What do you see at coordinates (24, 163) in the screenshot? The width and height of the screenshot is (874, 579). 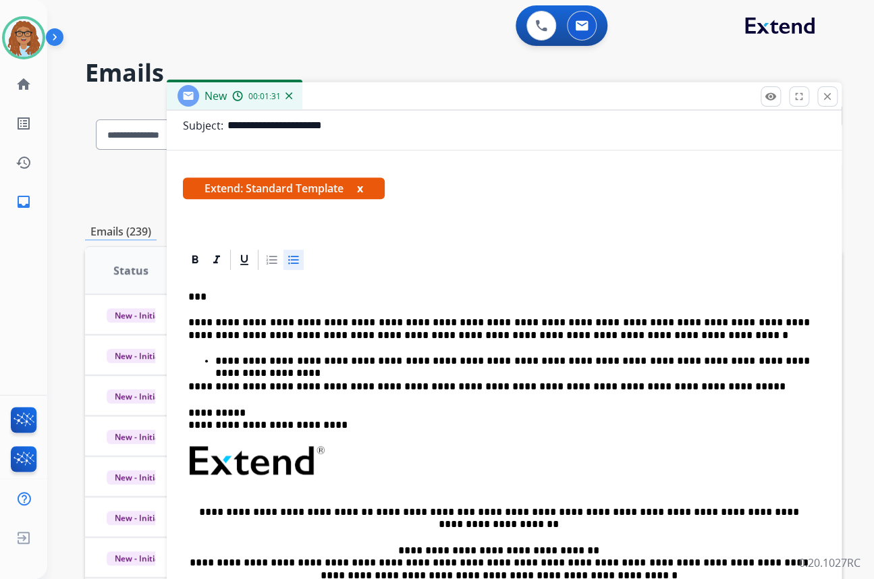 I see `mat-icon: history` at bounding box center [24, 163].